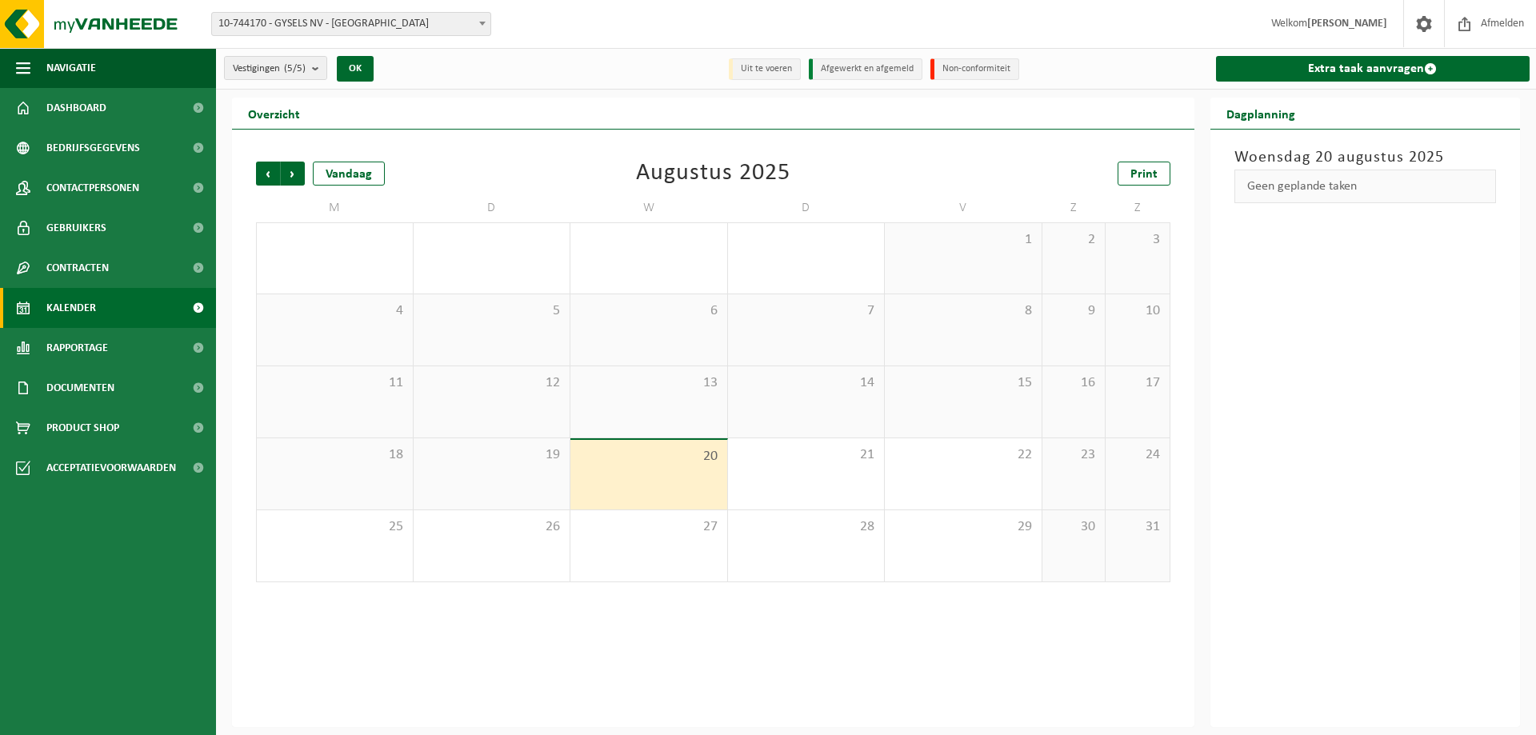 The width and height of the screenshot is (1536, 735). Describe the element at coordinates (806, 455) in the screenshot. I see `span: 21` at that location.